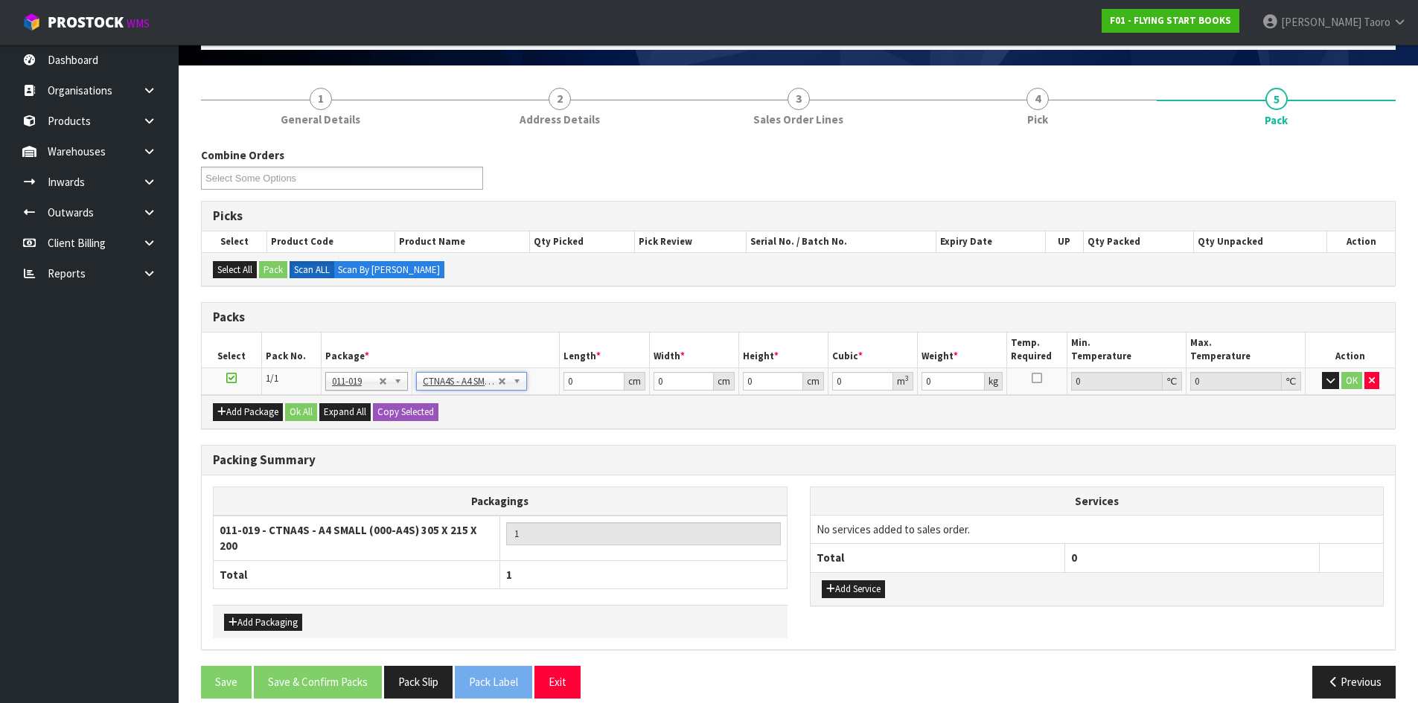 The image size is (1418, 703). Describe the element at coordinates (1037, 99) in the screenshot. I see `span: 4` at that location.